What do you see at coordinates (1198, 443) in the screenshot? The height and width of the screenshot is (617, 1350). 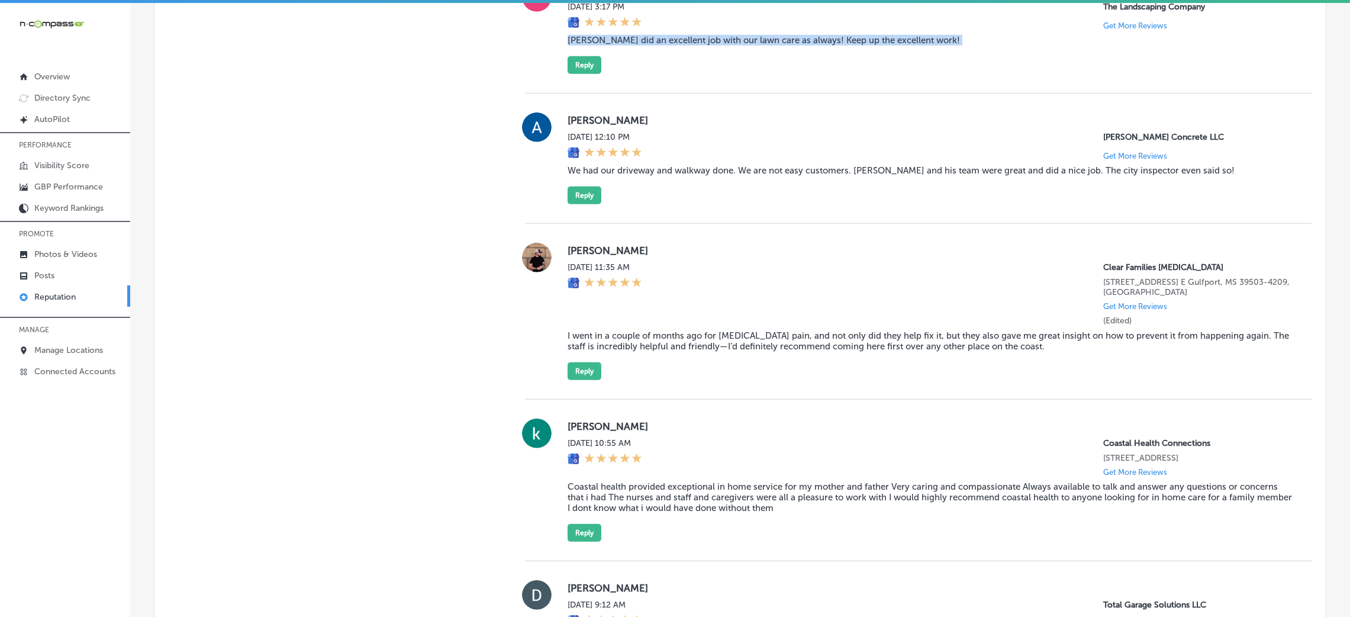 I see `p: Coastal Health Connections` at bounding box center [1198, 443].